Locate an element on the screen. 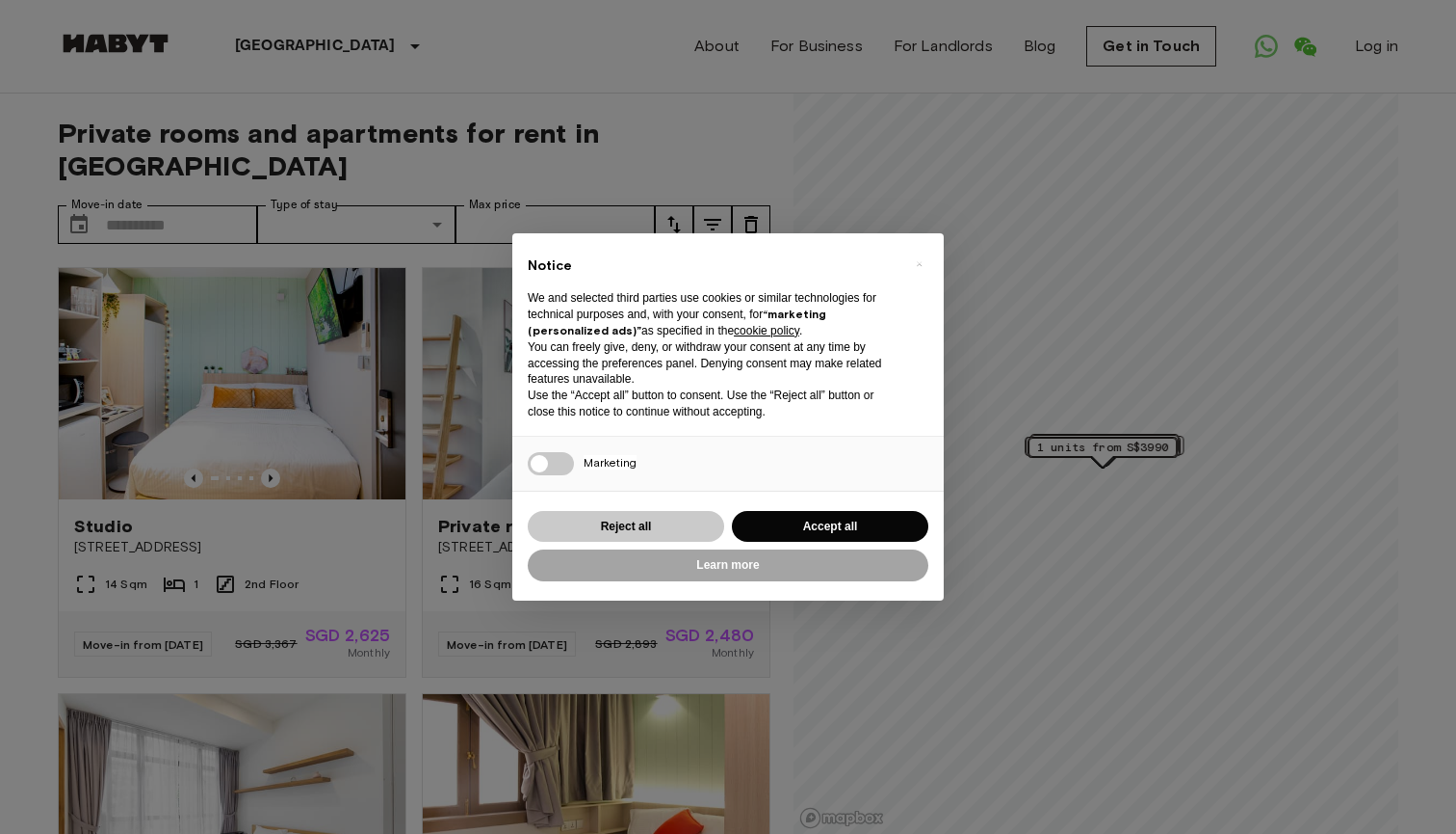 Image resolution: width=1456 pixels, height=834 pixels. p: You can freely give, deny, or withdraw your consent at any time by accessing the preferences pane... is located at coordinates (713, 363).